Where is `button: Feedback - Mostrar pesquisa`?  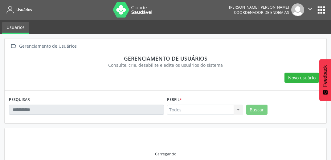
button: Feedback - Mostrar pesquisa is located at coordinates (326, 80).